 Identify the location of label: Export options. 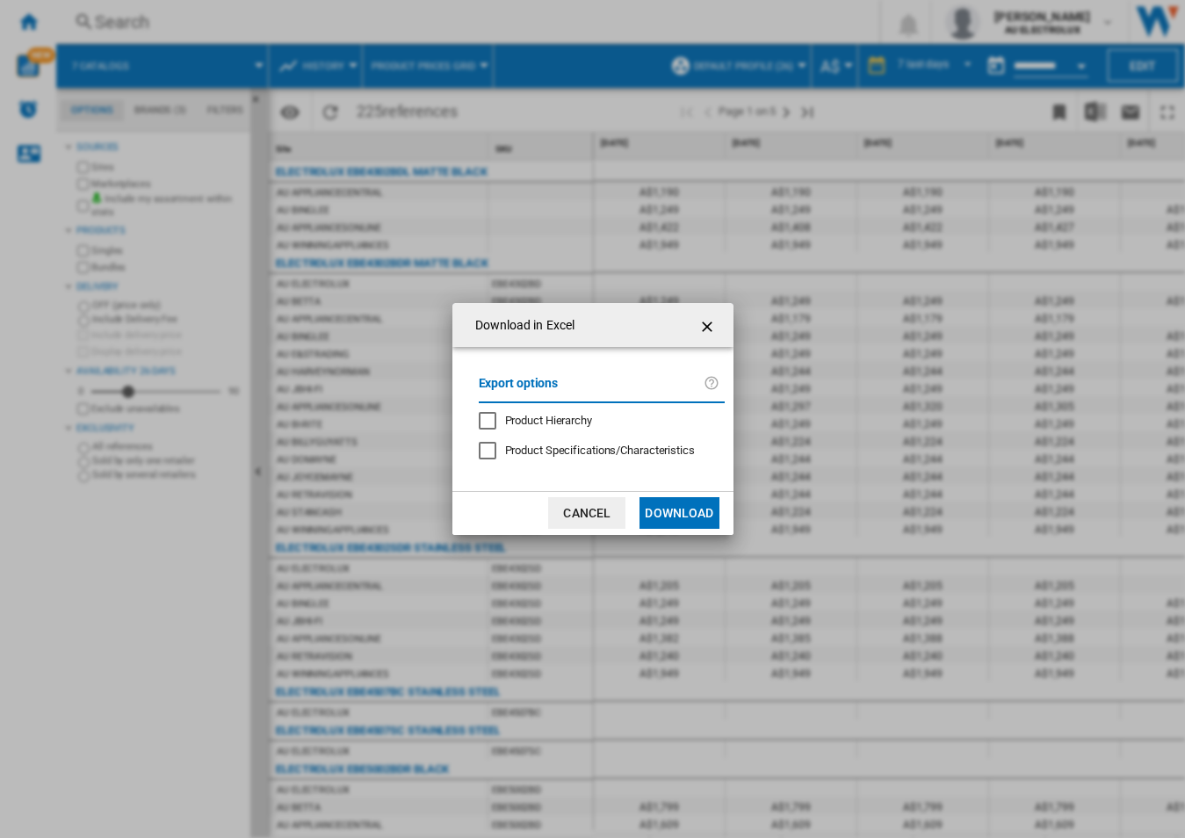
(591, 389).